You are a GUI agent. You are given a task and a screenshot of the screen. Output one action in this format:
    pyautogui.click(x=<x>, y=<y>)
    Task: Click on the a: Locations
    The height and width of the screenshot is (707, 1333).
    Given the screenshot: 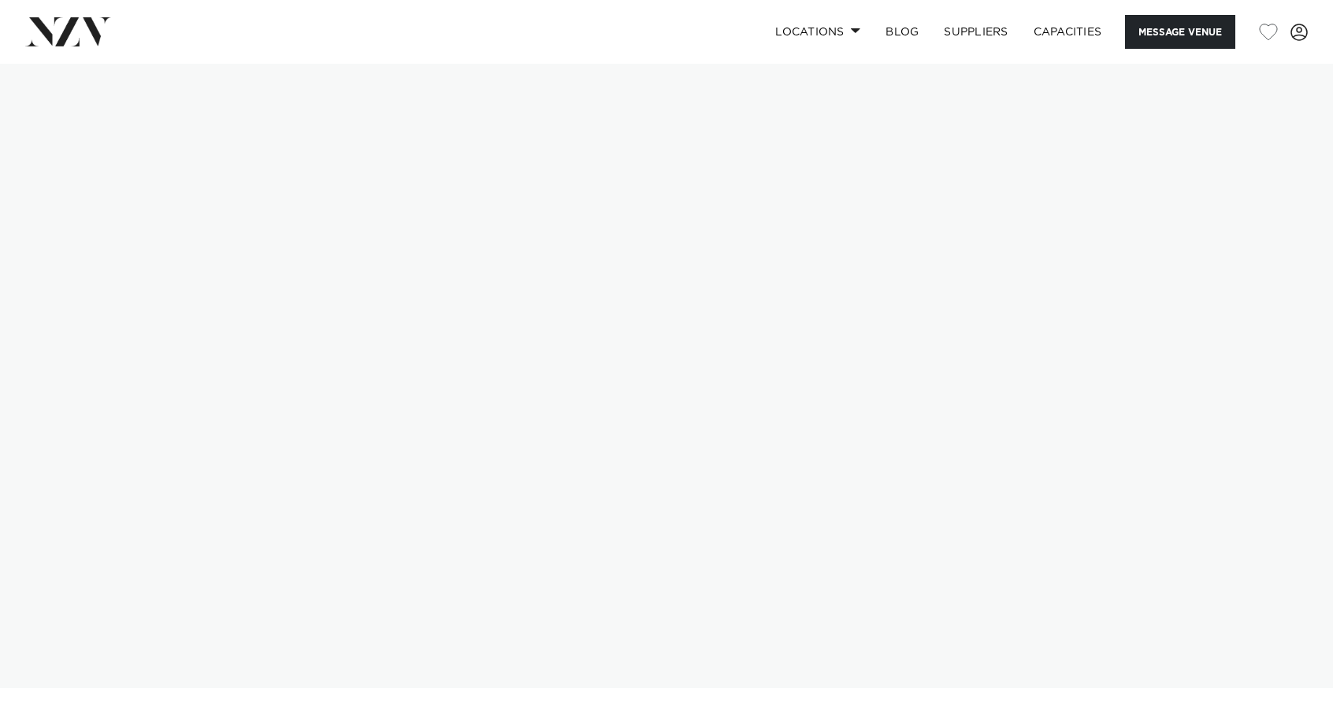 What is the action you would take?
    pyautogui.click(x=818, y=32)
    